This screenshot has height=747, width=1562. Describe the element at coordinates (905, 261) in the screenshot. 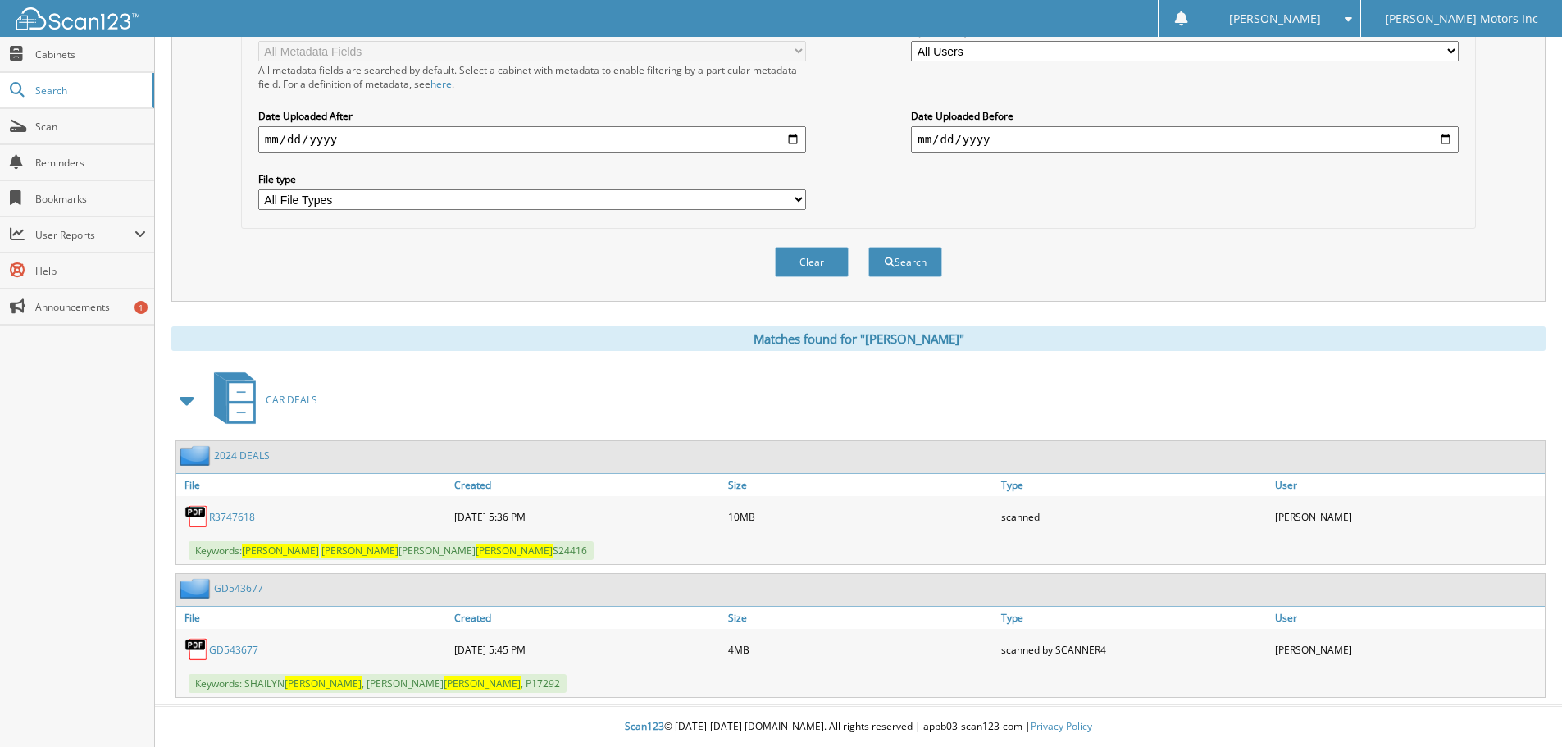

I see `button: Search` at that location.